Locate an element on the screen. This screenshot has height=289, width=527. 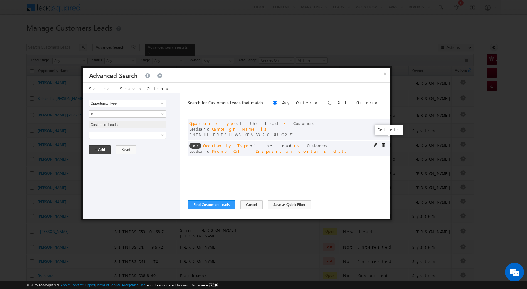
a: Acceptable Use is located at coordinates (134, 285).